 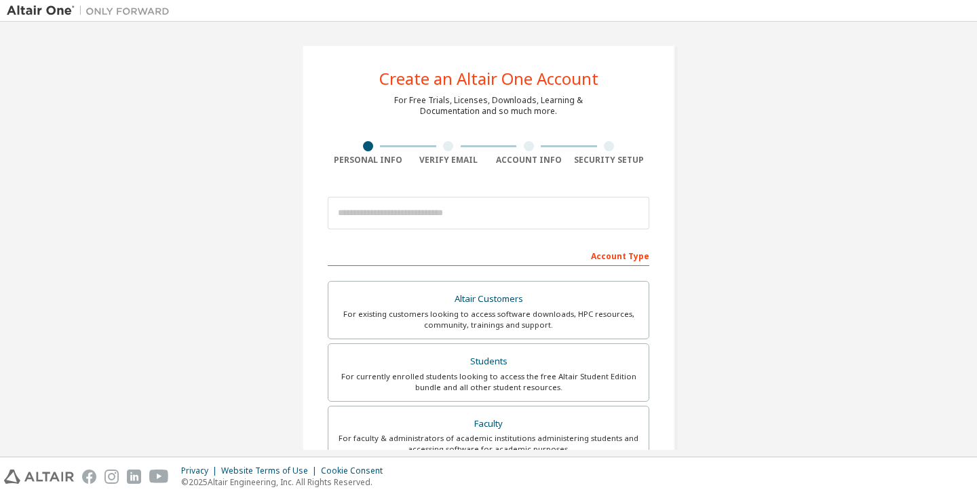 I want to click on div: Cookie Consent, so click(x=356, y=471).